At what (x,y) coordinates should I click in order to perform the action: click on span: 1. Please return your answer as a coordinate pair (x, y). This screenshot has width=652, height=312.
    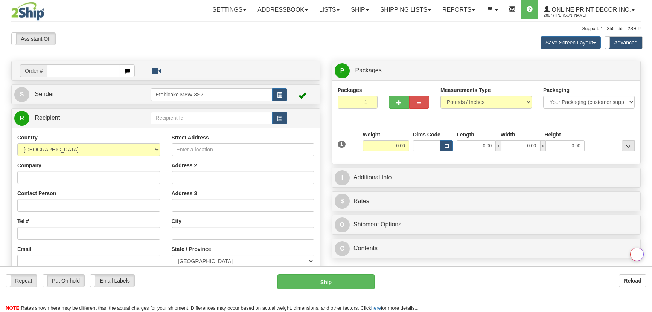
    Looking at the image, I should click on (342, 144).